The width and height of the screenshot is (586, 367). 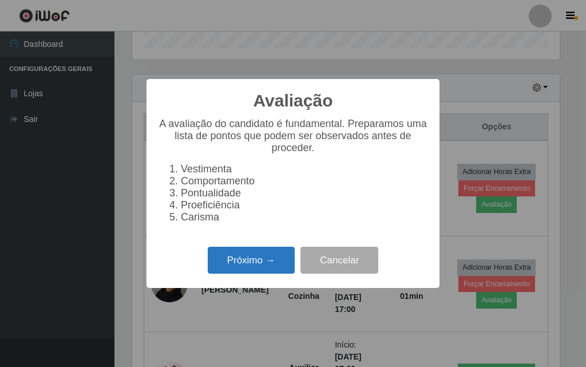 What do you see at coordinates (339, 260) in the screenshot?
I see `button: Cancelar` at bounding box center [339, 260].